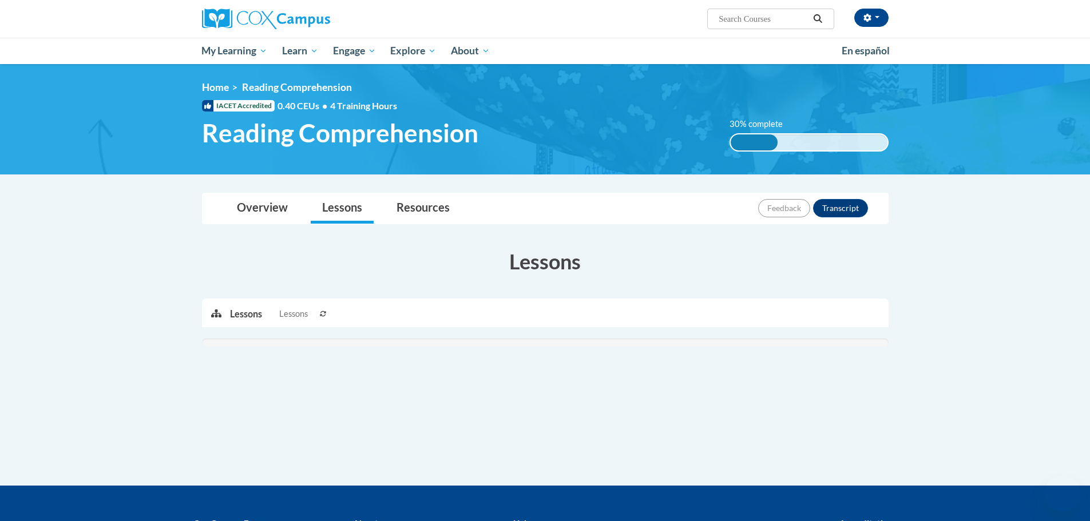 Image resolution: width=1090 pixels, height=521 pixels. I want to click on img: Cox Campus, so click(266, 19).